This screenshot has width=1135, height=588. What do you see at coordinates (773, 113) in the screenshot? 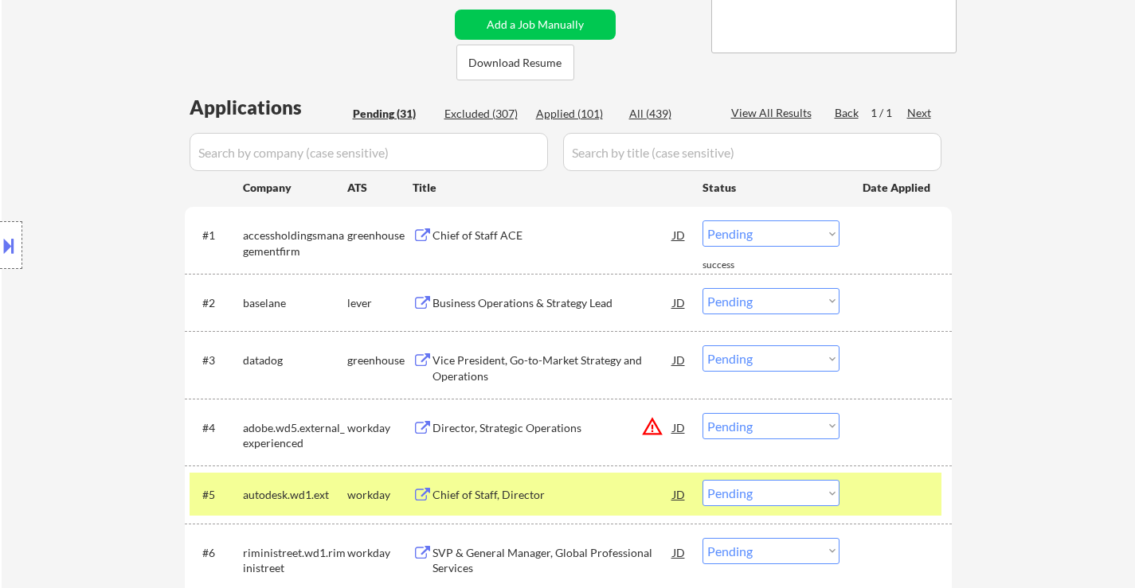
I see `div: View All Results` at bounding box center [773, 113].